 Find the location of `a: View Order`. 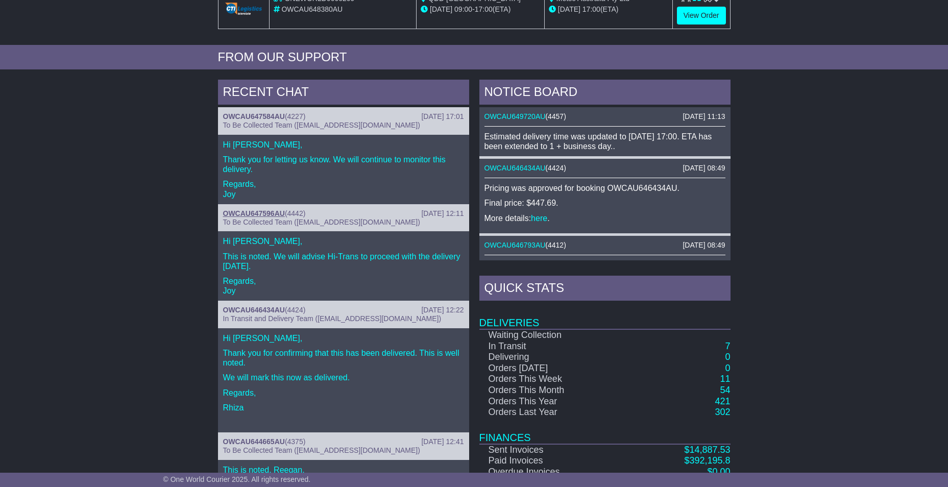

a: View Order is located at coordinates (701, 15).